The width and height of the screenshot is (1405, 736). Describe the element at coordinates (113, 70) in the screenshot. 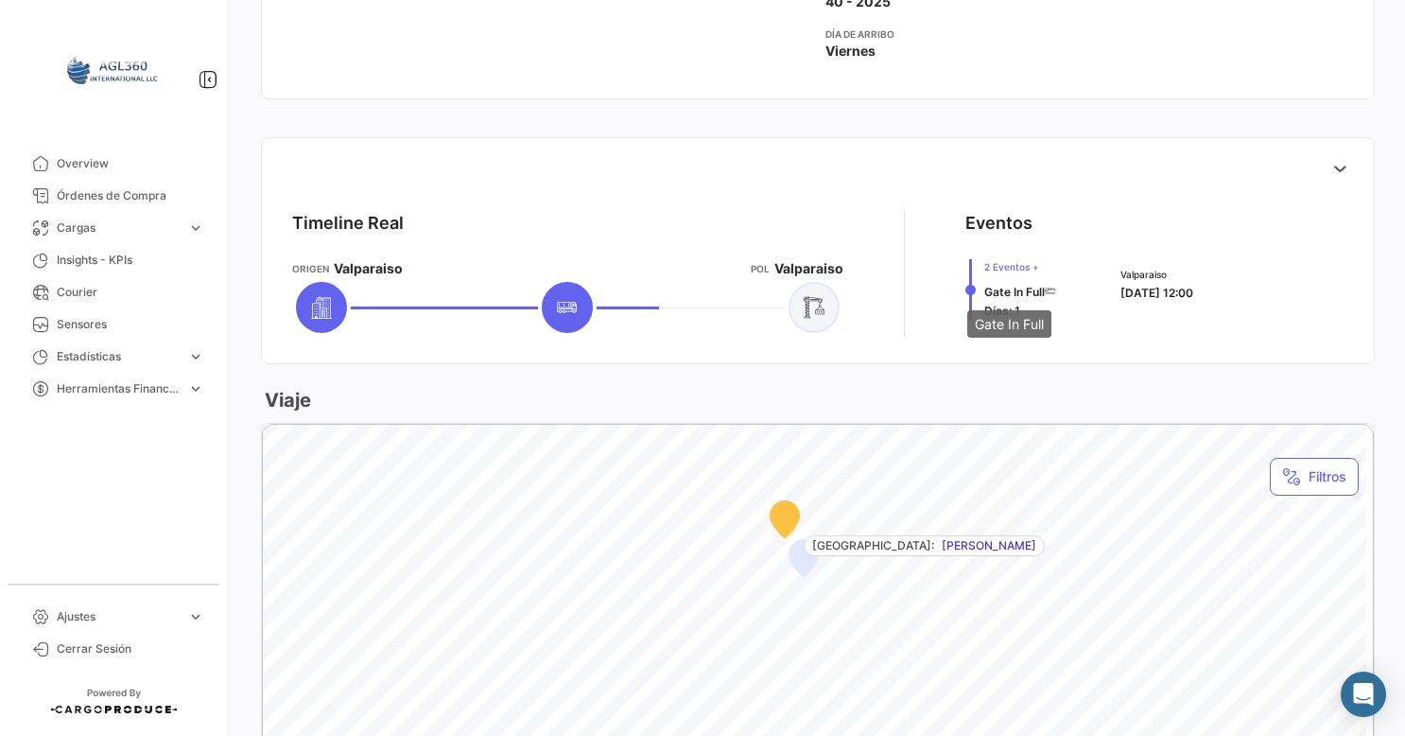

I see `img: 64a6efb6-309f-488a-b1f1-3442125ebd42.png` at that location.